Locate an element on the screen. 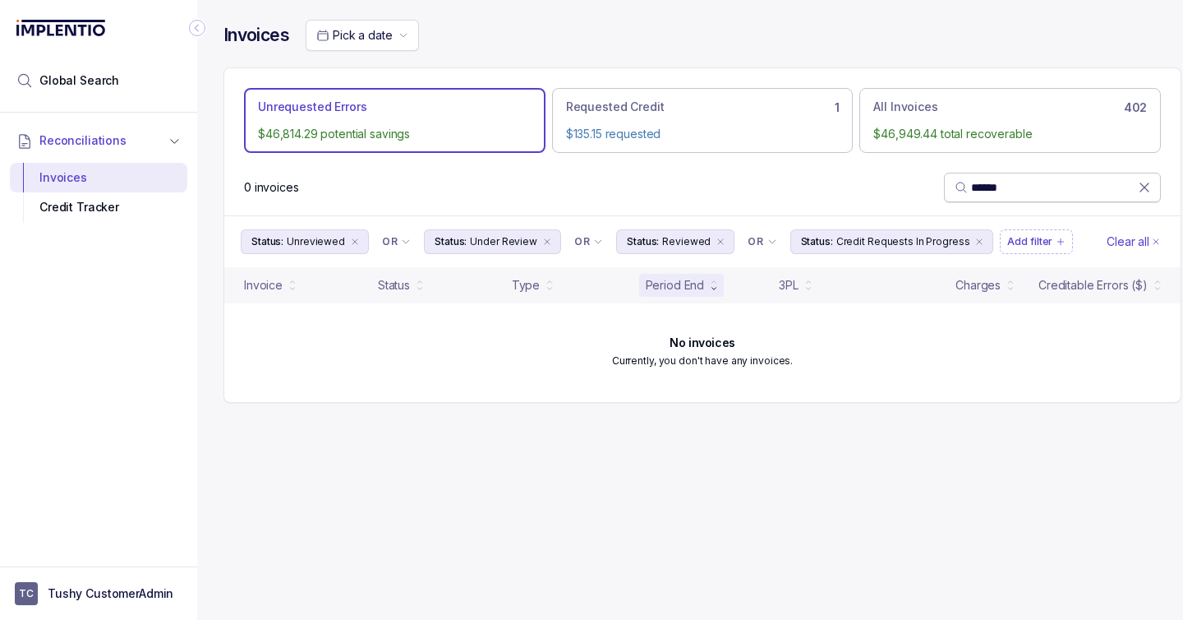 This screenshot has height=620, width=1183. li: Filter Chip Reviewed is located at coordinates (675, 242).